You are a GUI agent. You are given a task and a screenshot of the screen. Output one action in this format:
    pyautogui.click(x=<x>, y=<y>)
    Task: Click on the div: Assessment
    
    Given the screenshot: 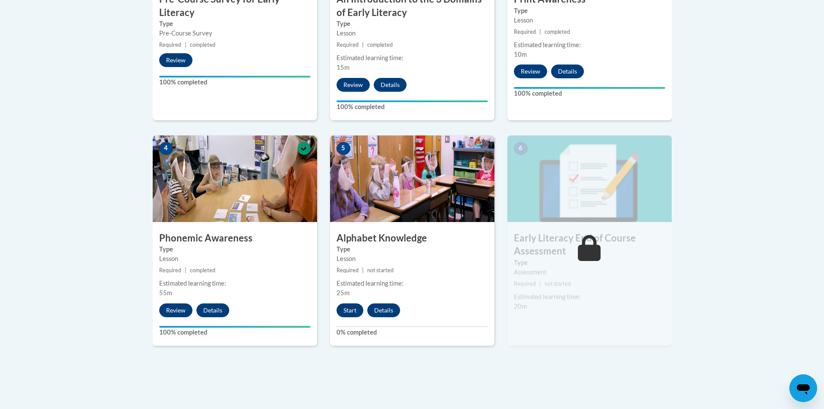 What is the action you would take?
    pyautogui.click(x=590, y=272)
    